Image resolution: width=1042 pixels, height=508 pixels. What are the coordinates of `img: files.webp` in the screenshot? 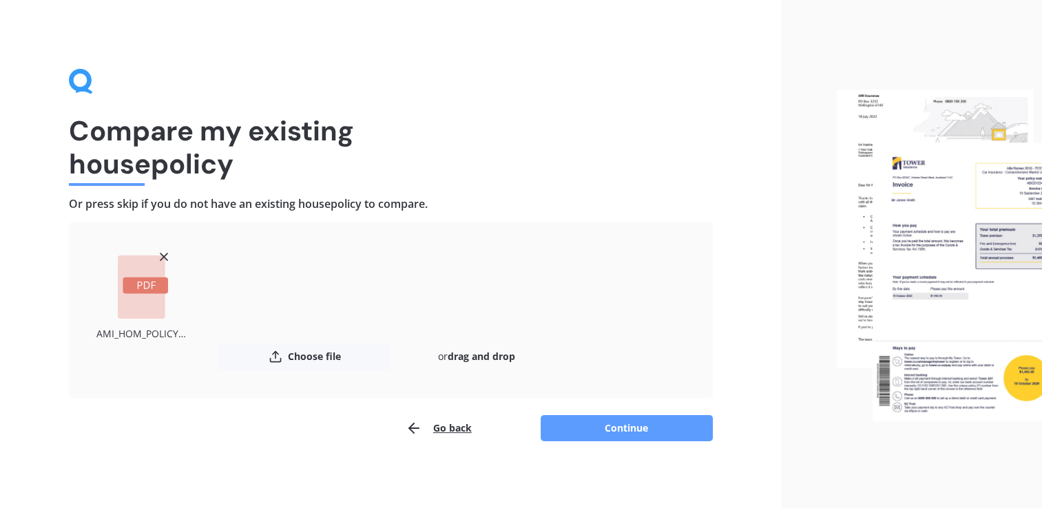 It's located at (939, 255).